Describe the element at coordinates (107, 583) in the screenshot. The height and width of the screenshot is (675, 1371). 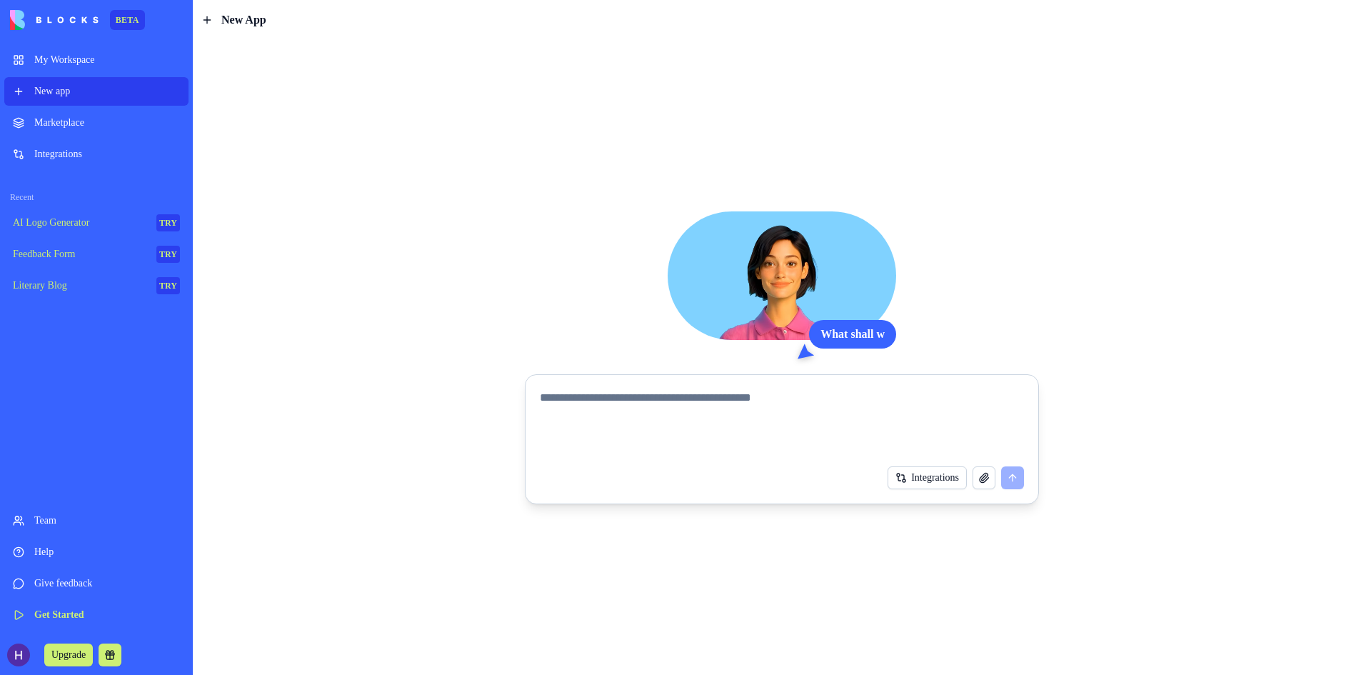
I see `div: Give feedback` at that location.